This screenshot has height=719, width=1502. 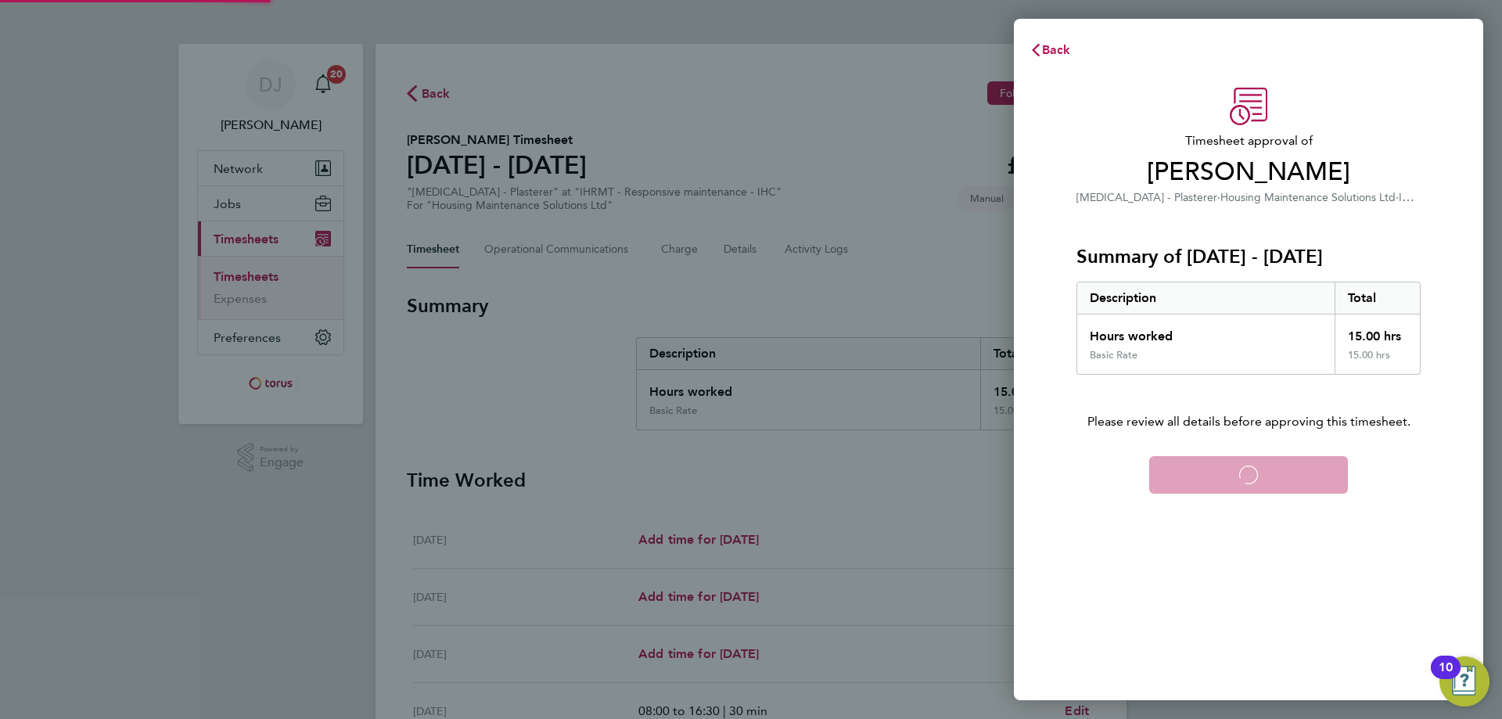 I want to click on div: 10, so click(x=1446, y=677).